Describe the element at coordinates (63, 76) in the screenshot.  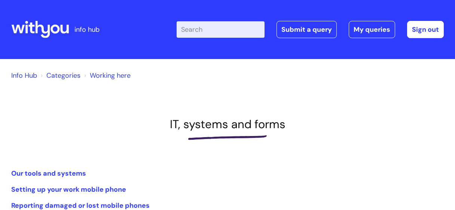
I see `a: Categories` at that location.